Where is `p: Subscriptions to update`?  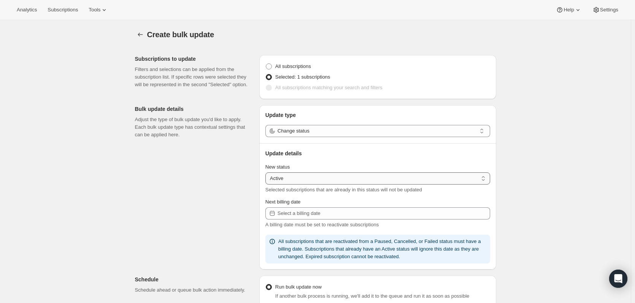 p: Subscriptions to update is located at coordinates (194, 59).